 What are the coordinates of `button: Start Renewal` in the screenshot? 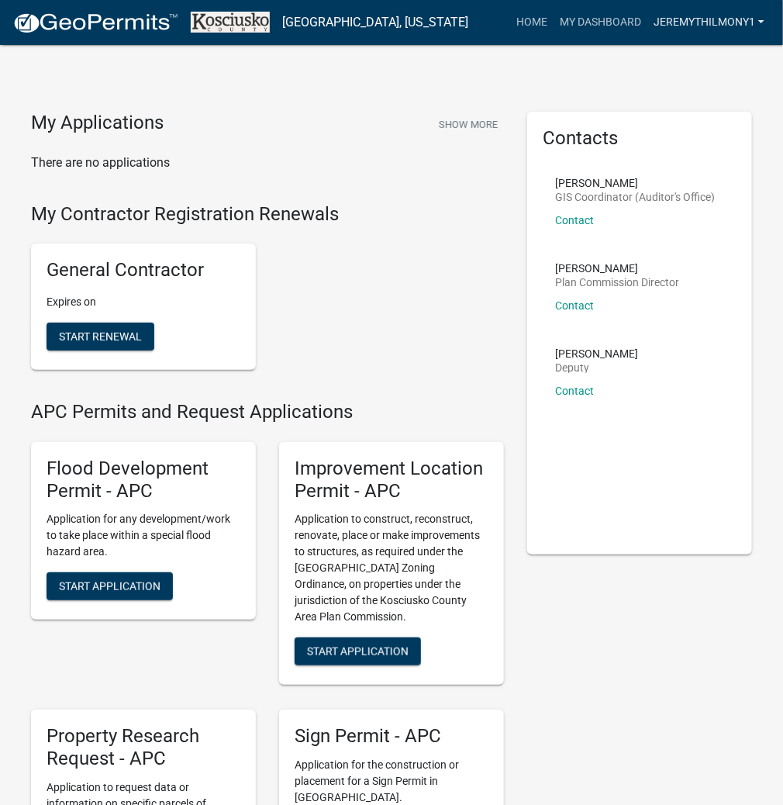 It's located at (100, 336).